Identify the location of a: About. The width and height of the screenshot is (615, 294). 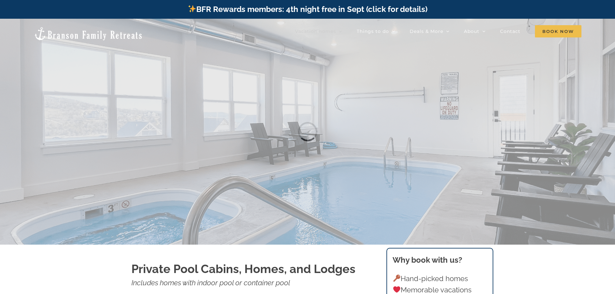
(474, 31).